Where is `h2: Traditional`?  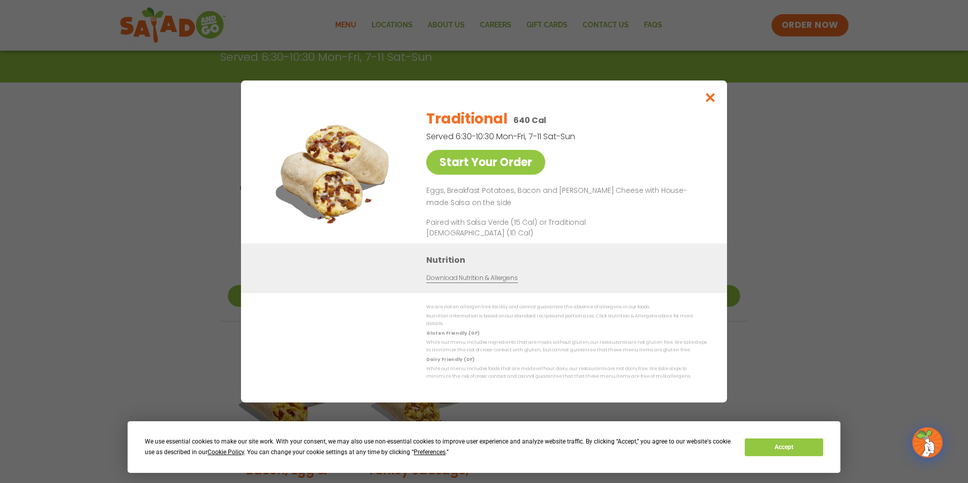 h2: Traditional is located at coordinates (467, 119).